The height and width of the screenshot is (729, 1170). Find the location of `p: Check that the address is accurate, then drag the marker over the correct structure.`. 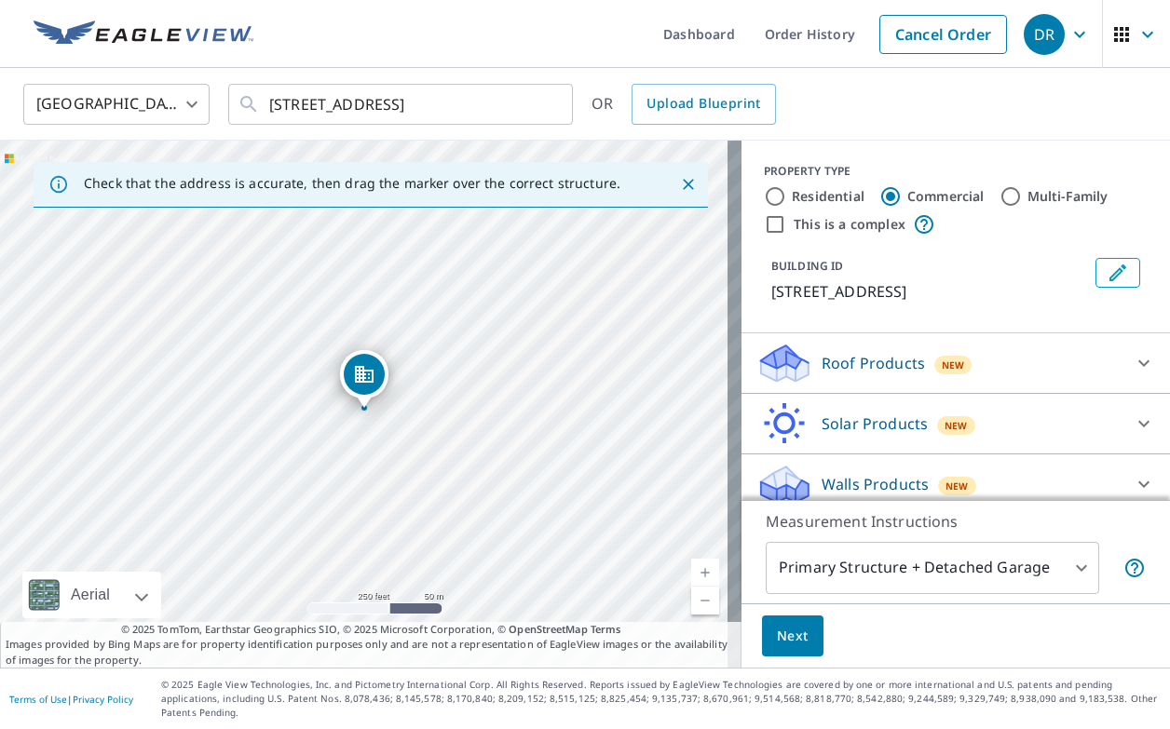

p: Check that the address is accurate, then drag the marker over the correct structure. is located at coordinates (352, 183).